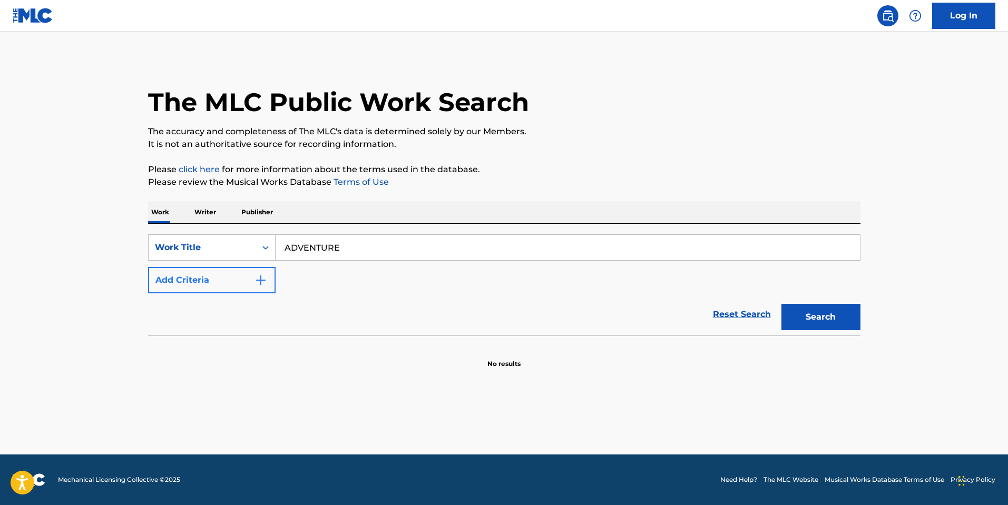  I want to click on img: MLC Logo, so click(33, 15).